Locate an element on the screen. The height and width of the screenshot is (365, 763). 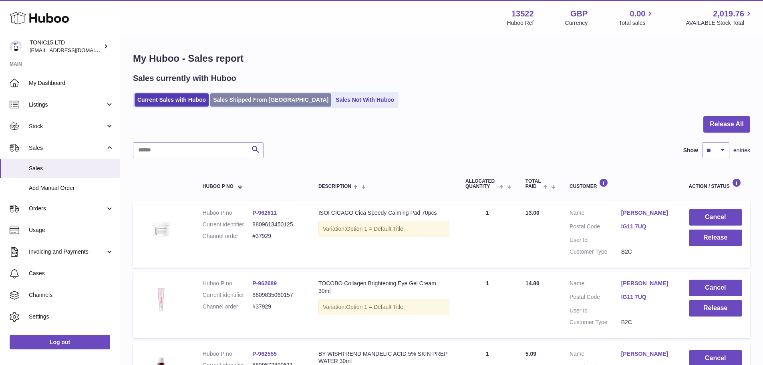
span: Listings is located at coordinates (67, 105).